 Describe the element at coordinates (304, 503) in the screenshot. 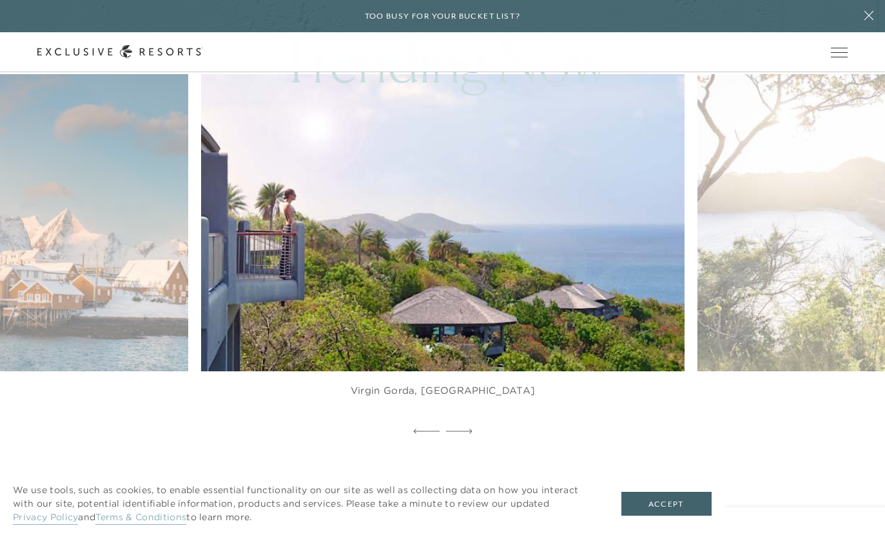

I see `p: We use tools, such as cookies, to enable essential functionality on our site as well as collectin...` at that location.